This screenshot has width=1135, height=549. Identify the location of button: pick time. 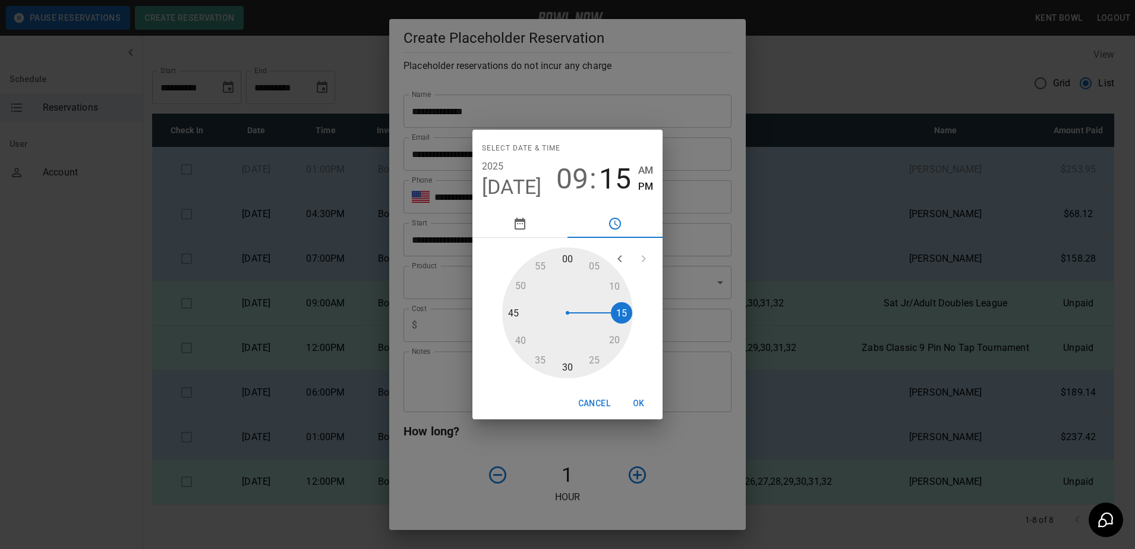
(615, 223).